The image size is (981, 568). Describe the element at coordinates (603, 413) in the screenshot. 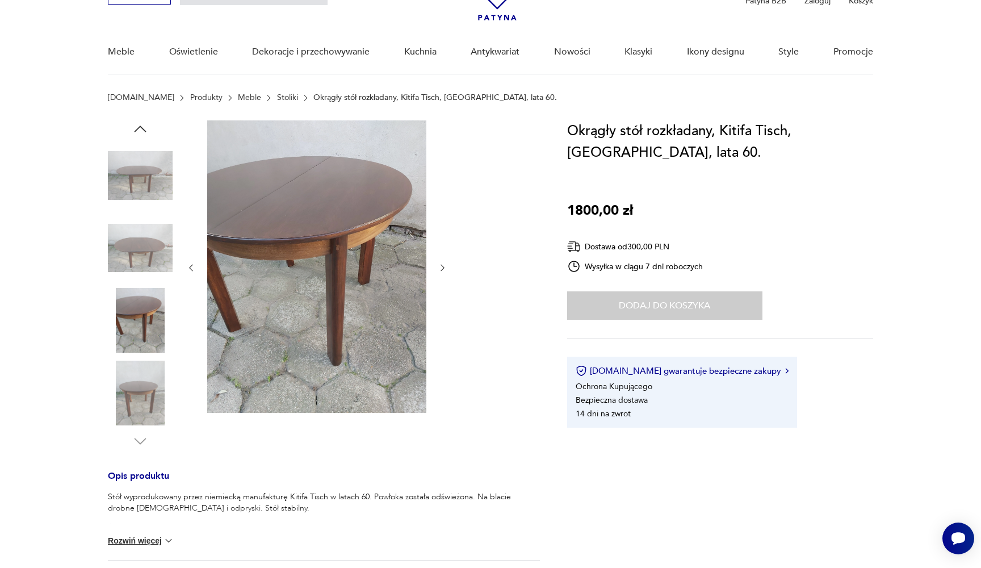

I see `li: 14 dni na zwrot` at that location.